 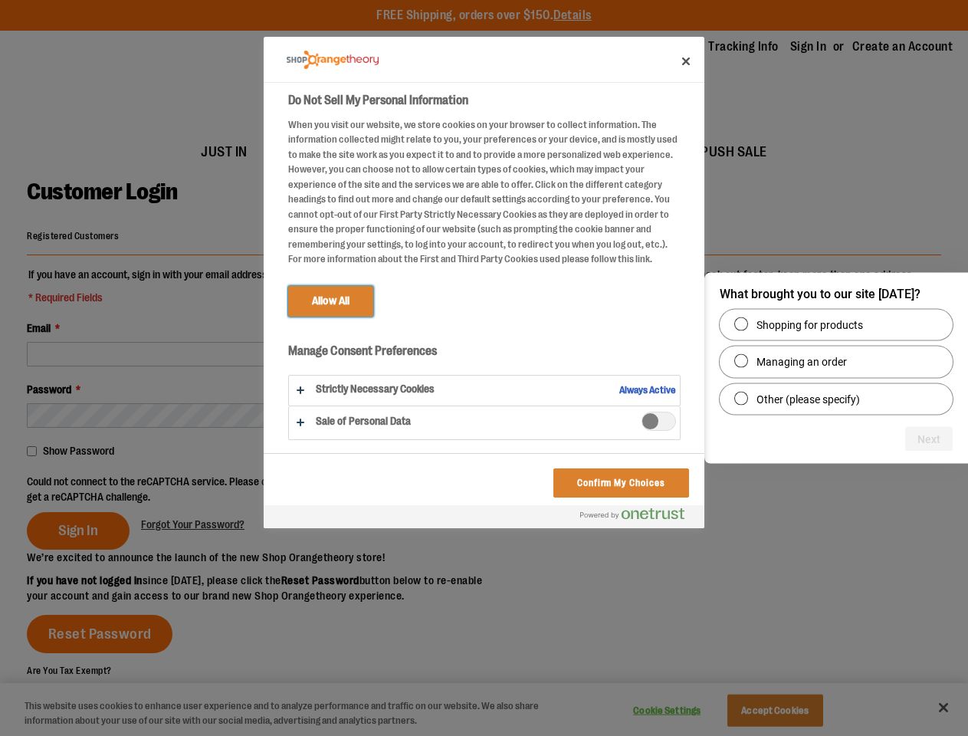 I want to click on div: Preference center, so click(x=484, y=282).